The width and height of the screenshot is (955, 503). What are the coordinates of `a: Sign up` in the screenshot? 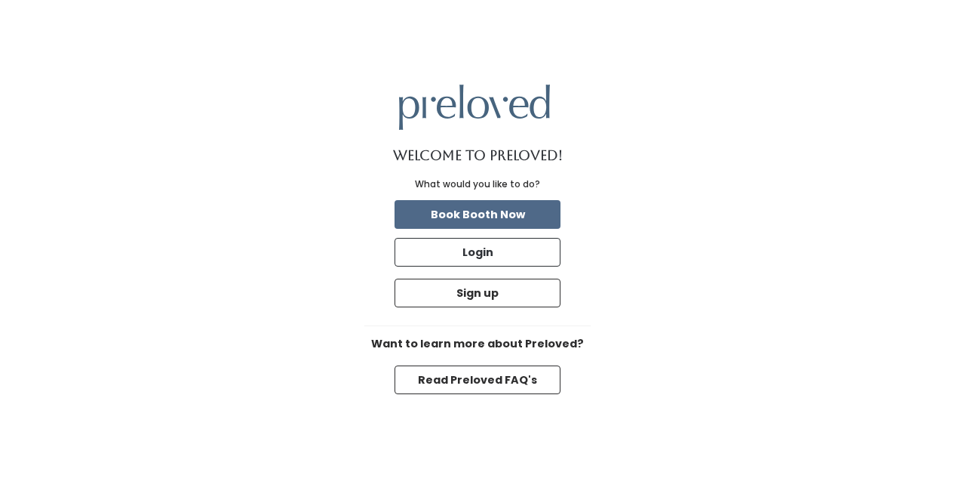 It's located at (478, 293).